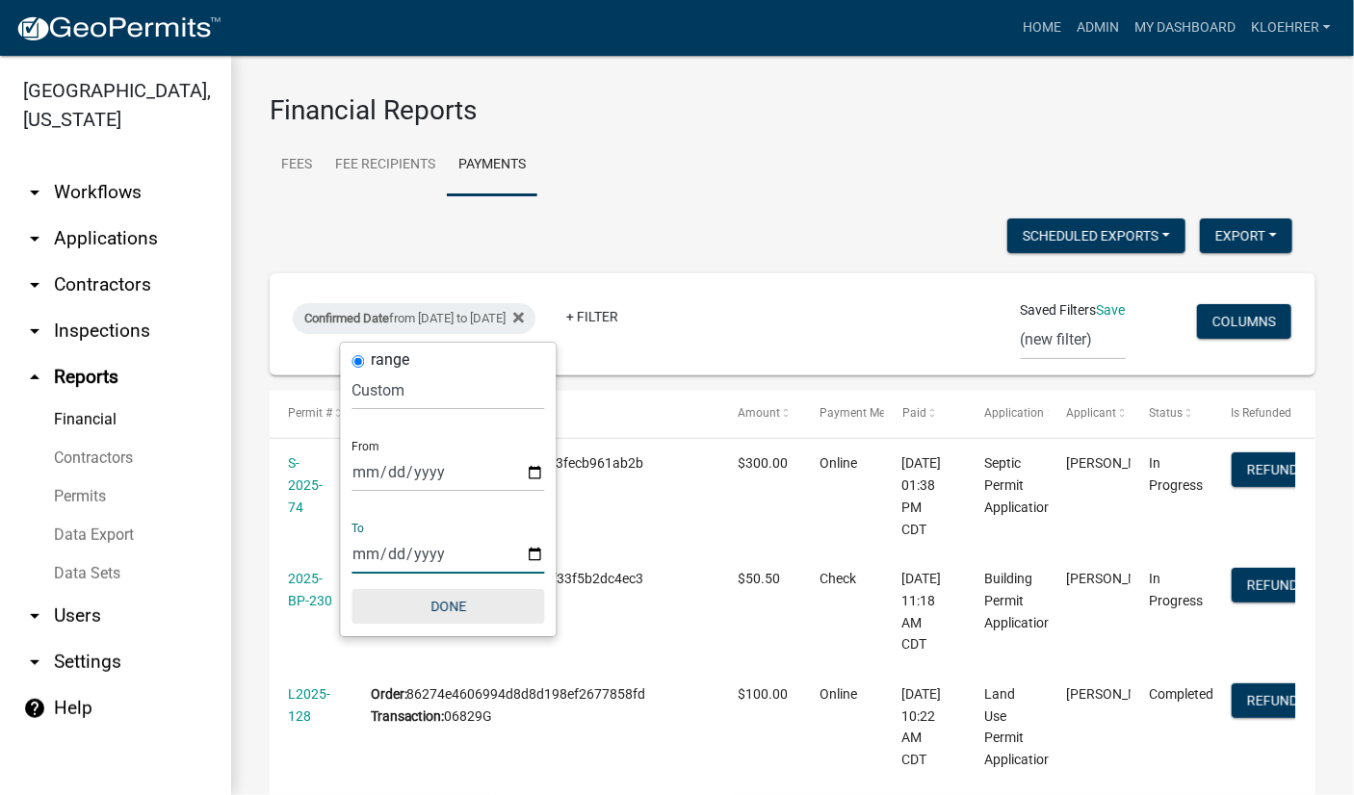 The width and height of the screenshot is (1354, 795). I want to click on datatable-header-cell: Status, so click(1171, 414).